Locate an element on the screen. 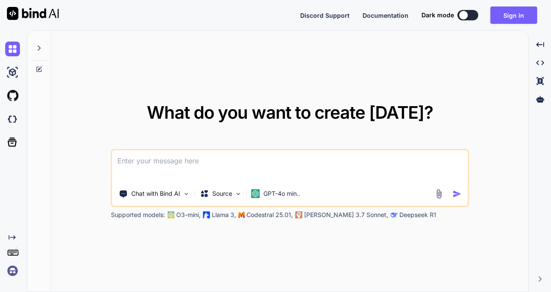  p: O3-mini, is located at coordinates (188, 215).